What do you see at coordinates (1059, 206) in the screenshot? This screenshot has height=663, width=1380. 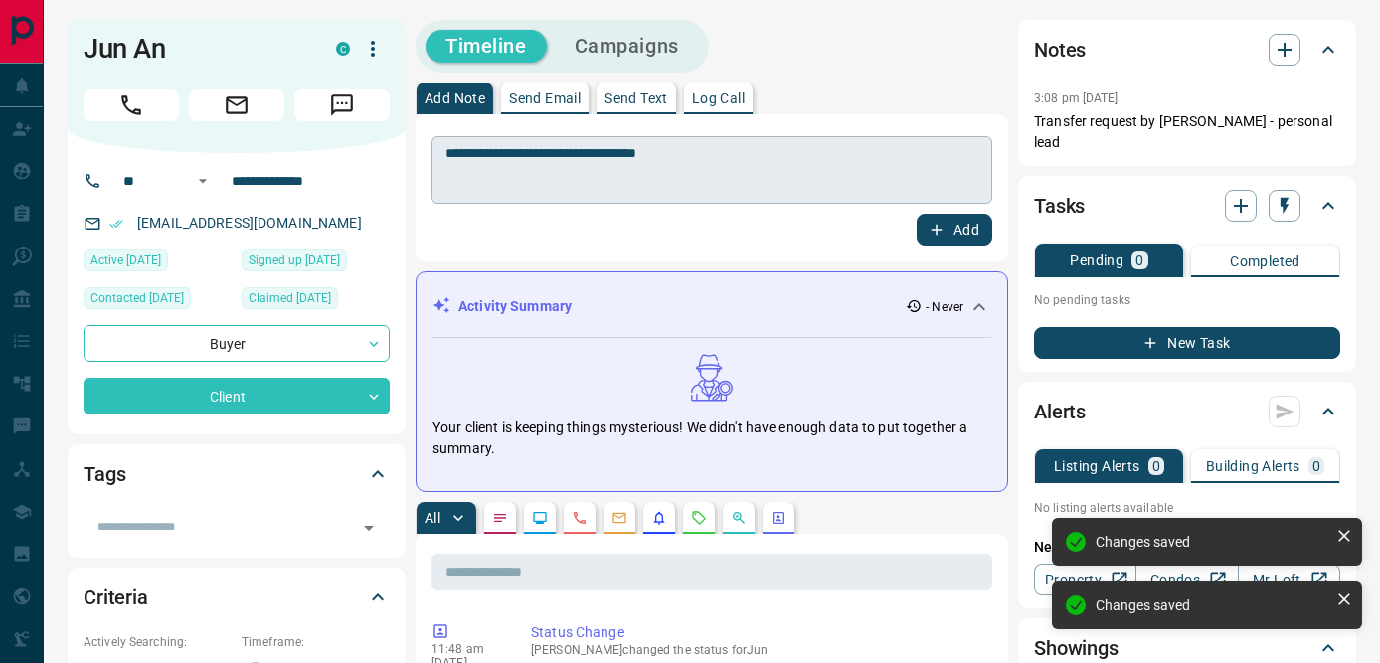 I see `h2: Tasks` at bounding box center [1059, 206].